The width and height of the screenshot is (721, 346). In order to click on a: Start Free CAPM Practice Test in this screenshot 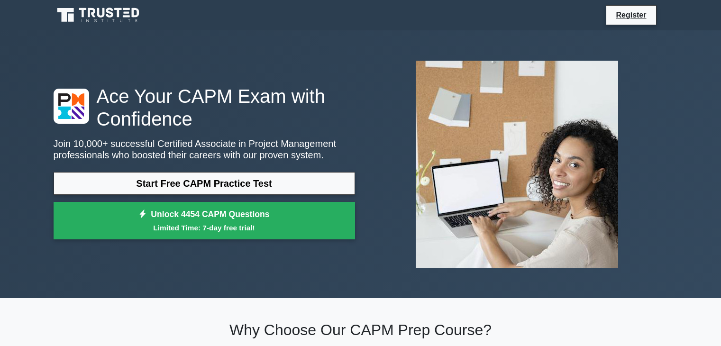, I will do `click(204, 183)`.